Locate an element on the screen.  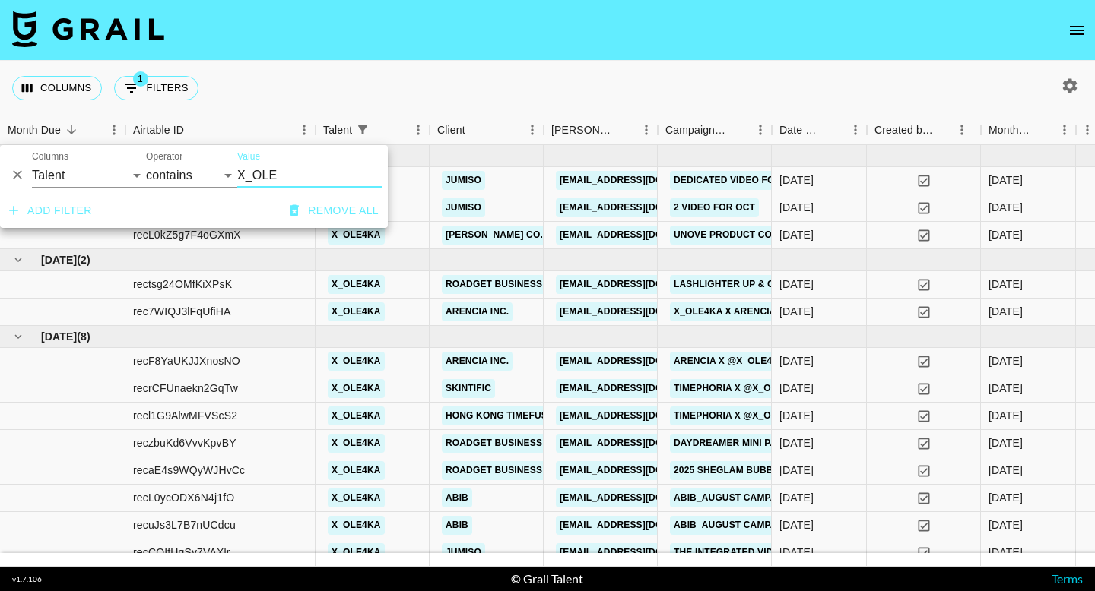
a: 2 video for OCT is located at coordinates (714, 208).